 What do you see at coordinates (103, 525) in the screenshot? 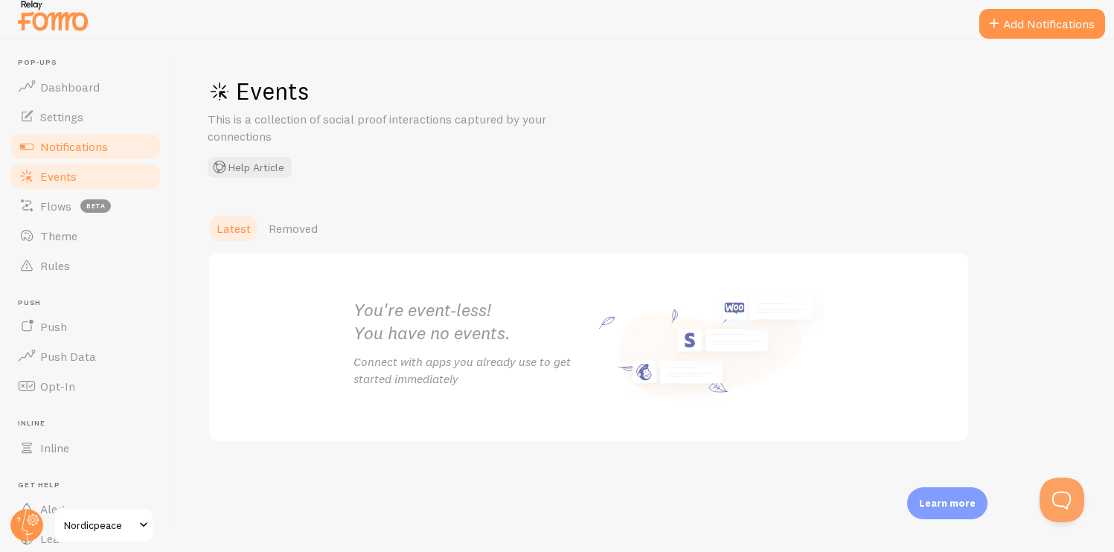
I see `a: Nordicpeace` at bounding box center [103, 525].